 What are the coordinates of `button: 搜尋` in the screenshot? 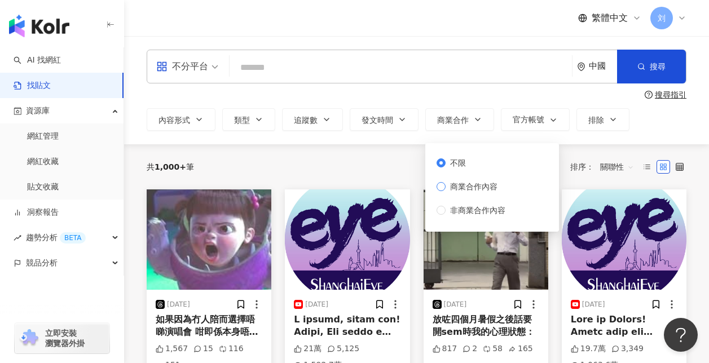 It's located at (651, 67).